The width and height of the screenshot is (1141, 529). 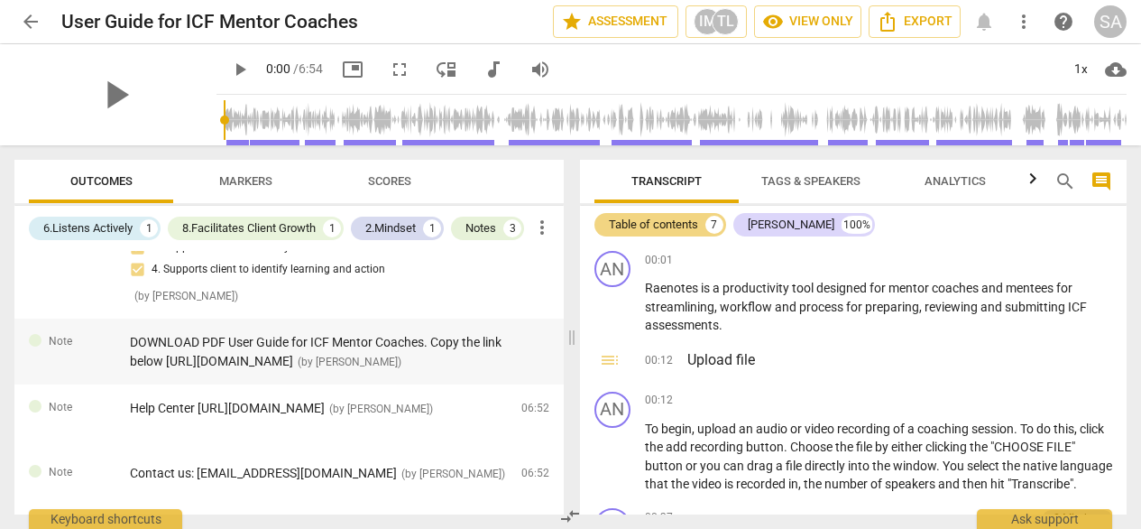 What do you see at coordinates (954, 465) in the screenshot?
I see `span: You` at bounding box center [954, 465].